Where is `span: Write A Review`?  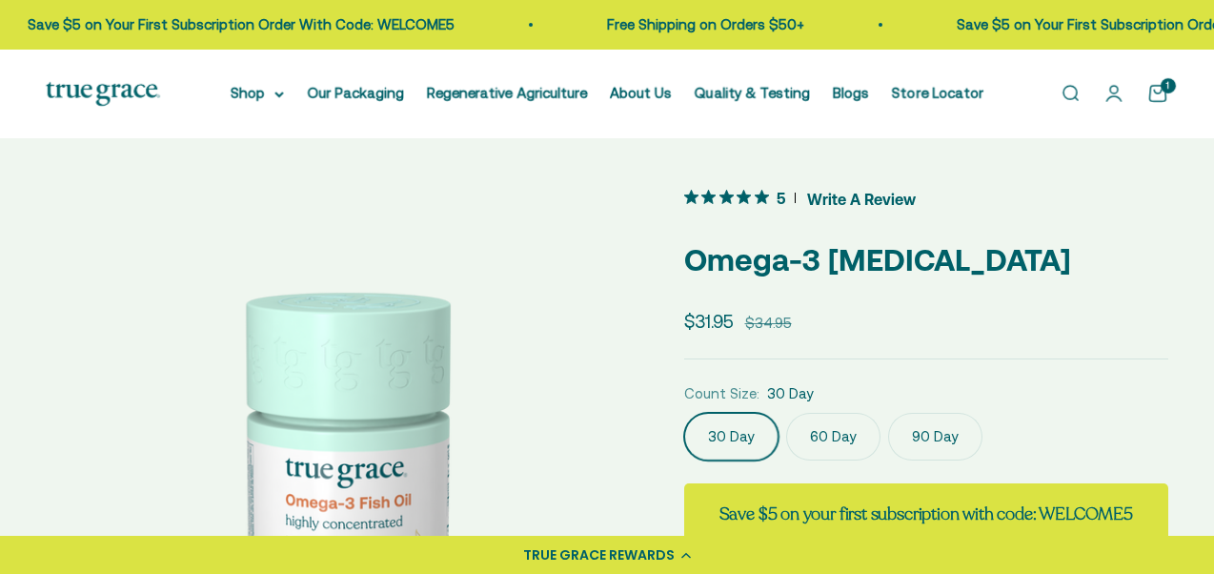
span: Write A Review is located at coordinates (861, 198).